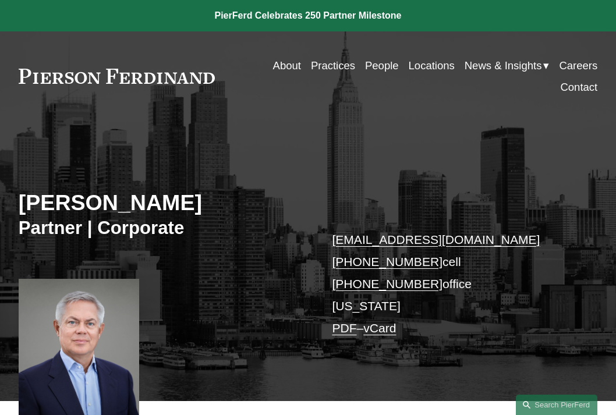 The width and height of the screenshot is (616, 415). What do you see at coordinates (287, 65) in the screenshot?
I see `a: About` at bounding box center [287, 65].